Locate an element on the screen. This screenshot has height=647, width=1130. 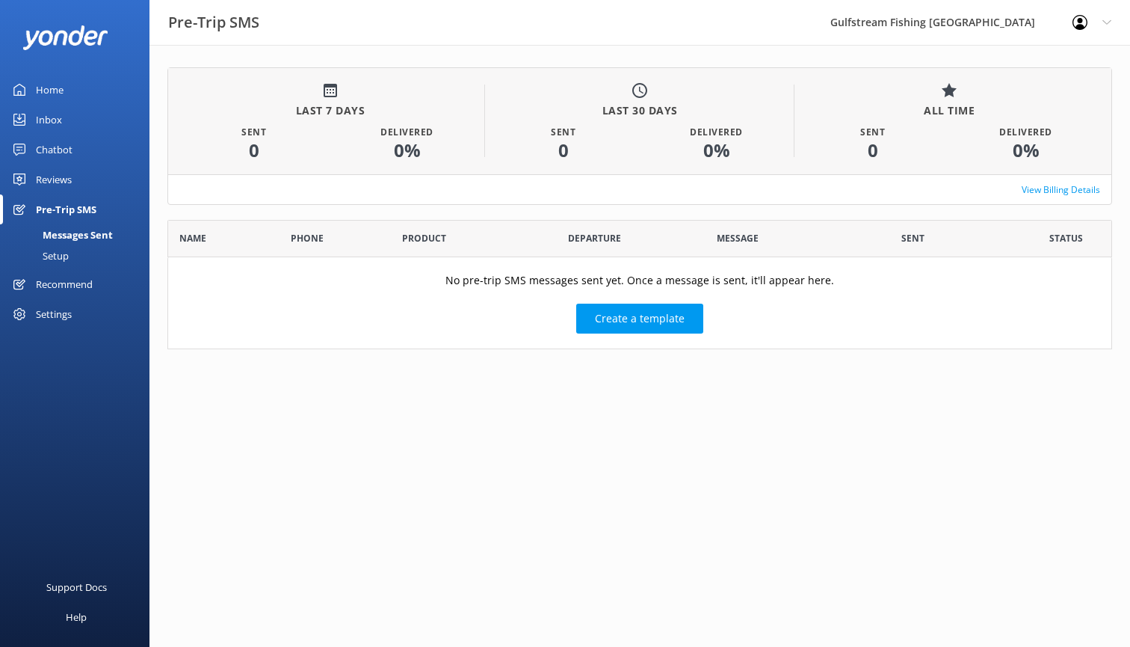
span: Message is located at coordinates (738, 238).